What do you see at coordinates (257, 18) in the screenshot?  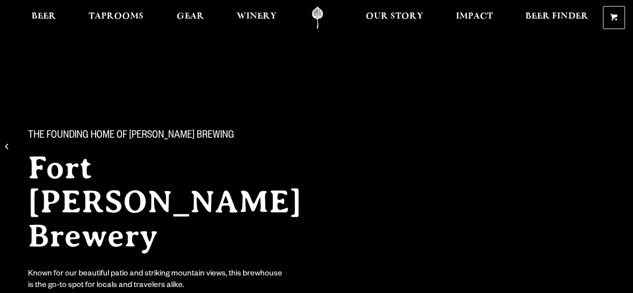 I see `a: Winery` at bounding box center [257, 18].